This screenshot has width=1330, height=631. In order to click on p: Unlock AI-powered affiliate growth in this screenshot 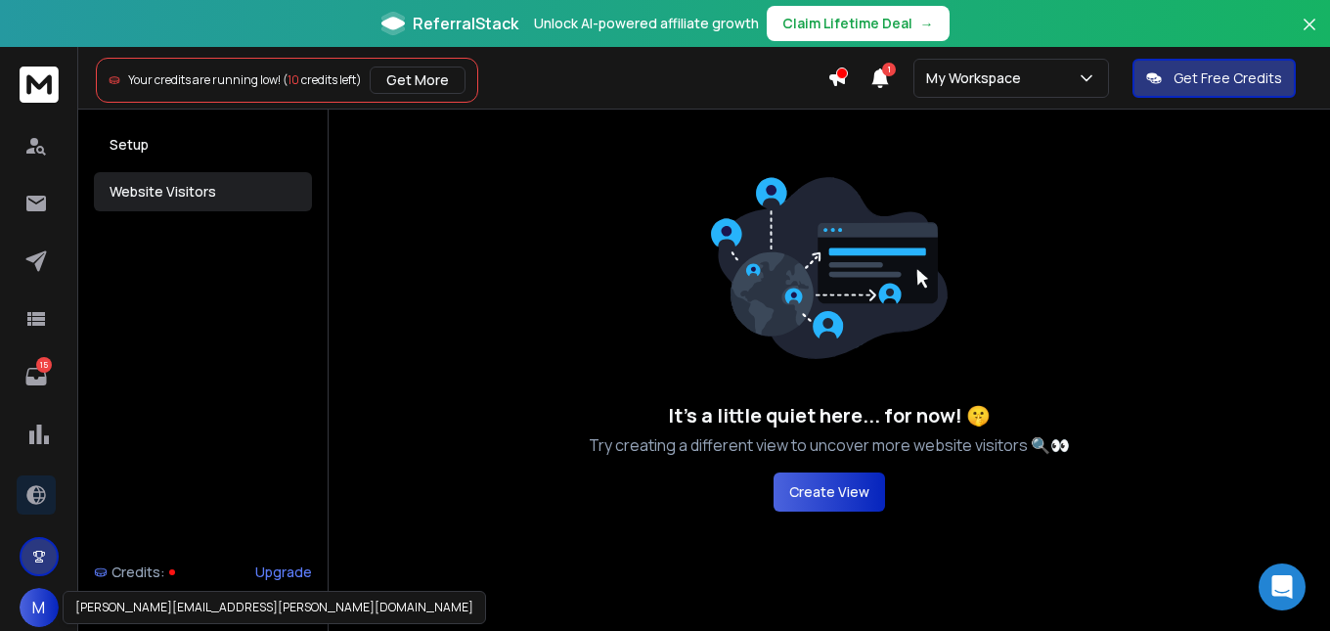, I will do `click(646, 23)`.